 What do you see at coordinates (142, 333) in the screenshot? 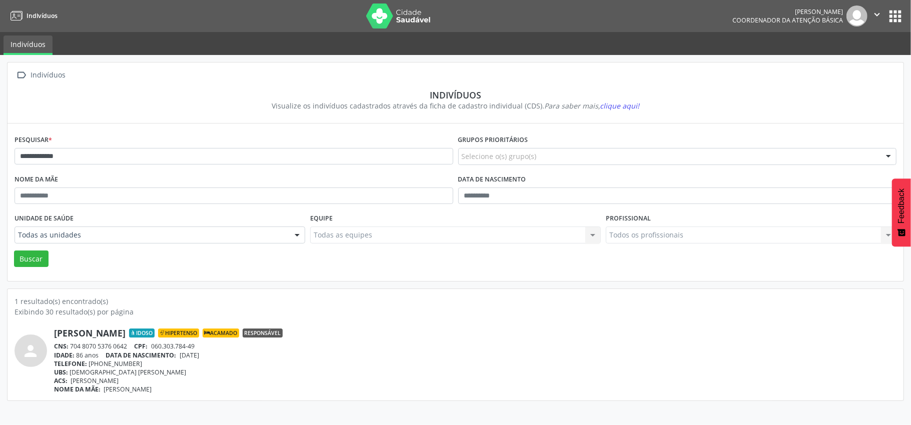
I see `span: Idoso` at bounding box center [142, 333].